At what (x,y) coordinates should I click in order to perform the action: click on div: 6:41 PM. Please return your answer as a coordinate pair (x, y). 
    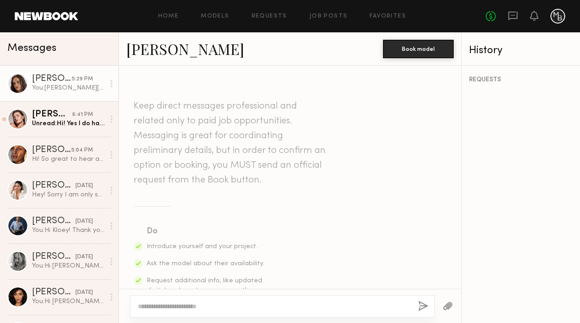
    Looking at the image, I should click on (82, 115).